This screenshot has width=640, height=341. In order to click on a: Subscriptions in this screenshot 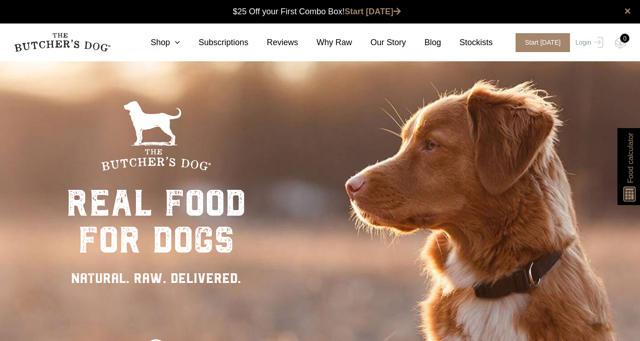, I will do `click(214, 42)`.